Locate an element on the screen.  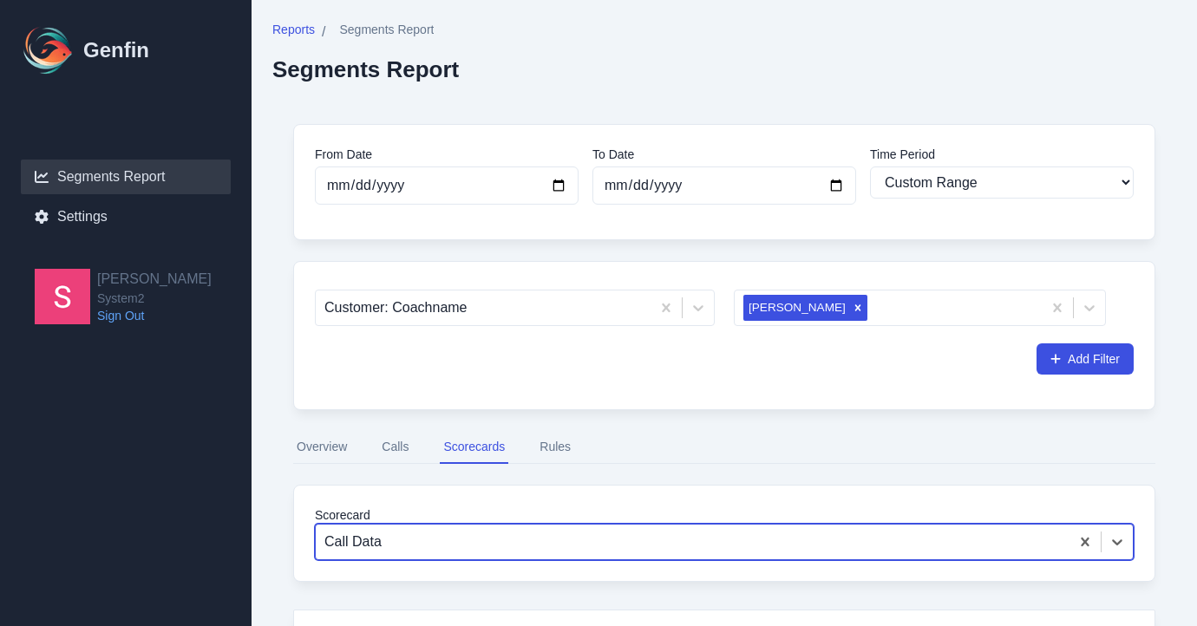
a: Reports is located at coordinates (293, 31).